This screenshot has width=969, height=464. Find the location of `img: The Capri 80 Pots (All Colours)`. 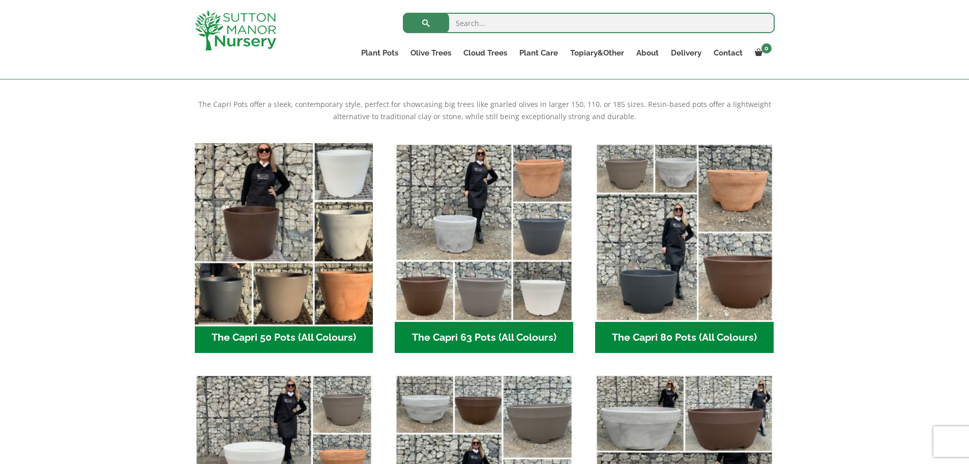

img: The Capri 80 Pots (All Colours) is located at coordinates (684, 232).